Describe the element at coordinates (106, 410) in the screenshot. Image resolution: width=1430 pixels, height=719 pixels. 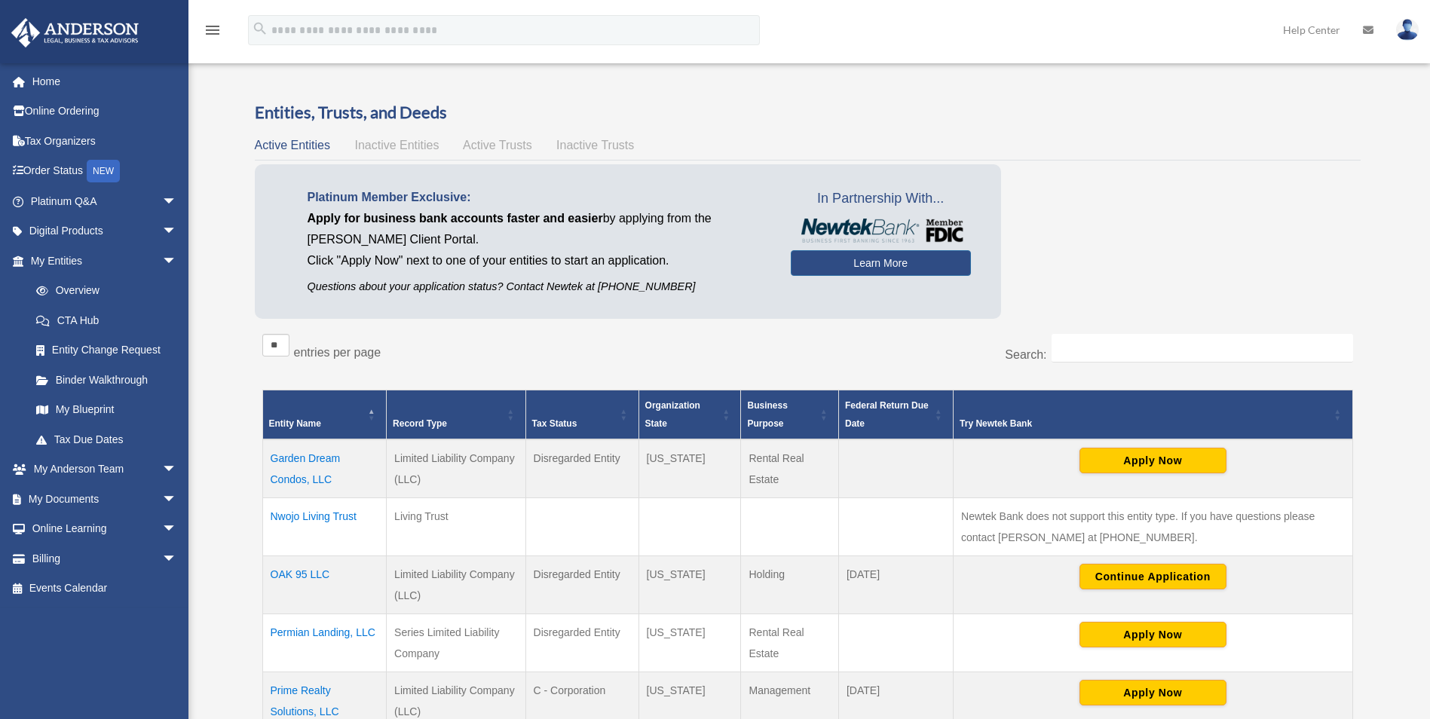
I see `a: My Blueprint` at that location.